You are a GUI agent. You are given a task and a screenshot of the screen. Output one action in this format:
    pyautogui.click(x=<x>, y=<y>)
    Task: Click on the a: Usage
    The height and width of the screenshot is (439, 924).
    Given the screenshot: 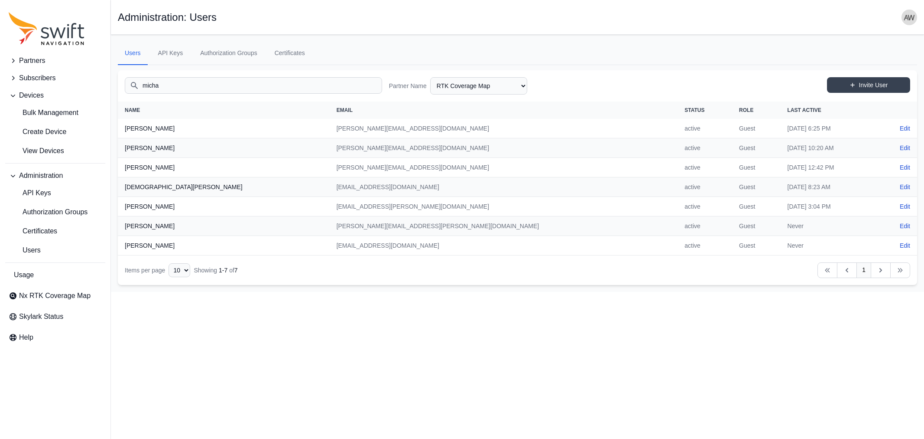 What is the action you would take?
    pyautogui.click(x=55, y=275)
    